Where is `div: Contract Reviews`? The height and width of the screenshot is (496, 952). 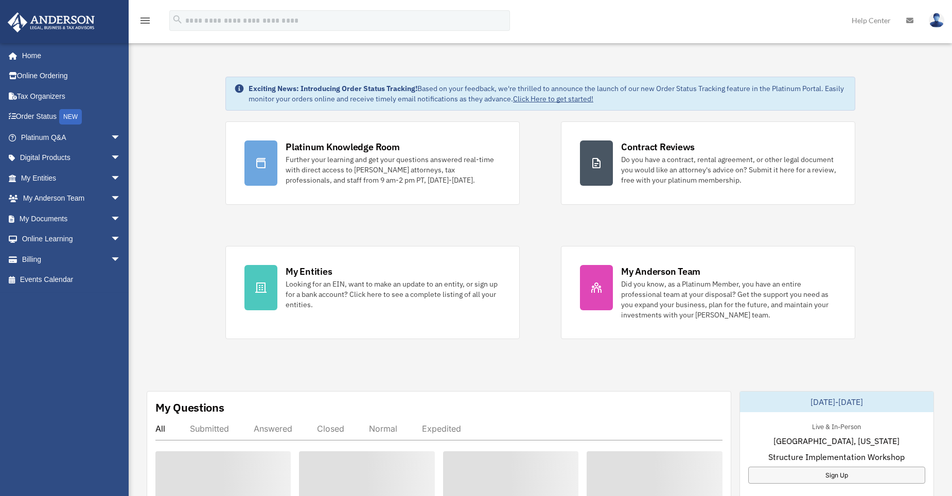
div: Contract Reviews is located at coordinates (658, 147).